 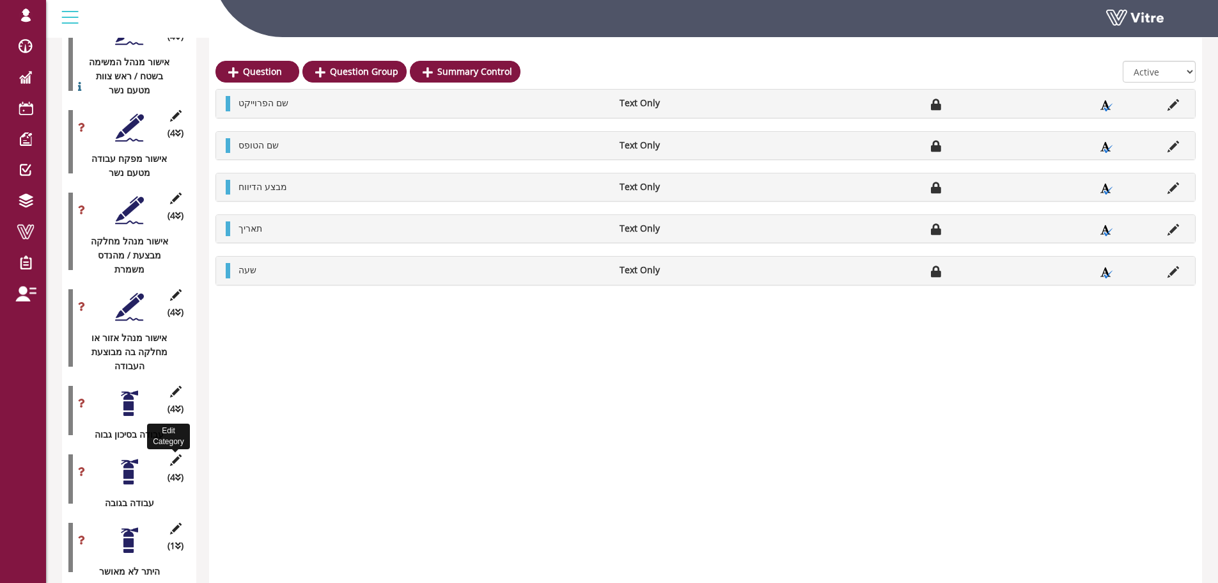 I want to click on div: אישור מנהל אזור או מחלקה בה מבוצעת העבודה, so click(x=124, y=352).